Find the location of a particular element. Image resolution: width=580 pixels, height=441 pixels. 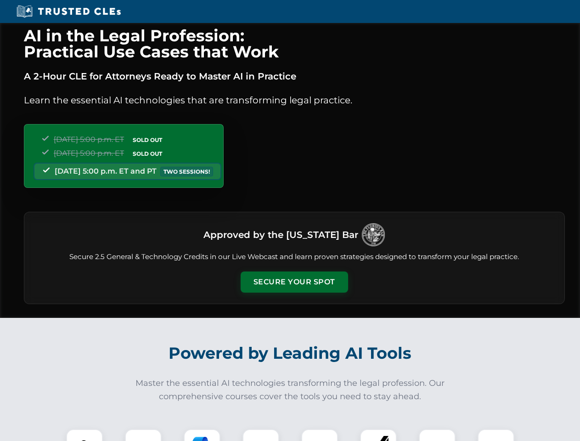

p: Secure 2.5 General & Technology Credits in our Live Webcast and learn proven strategies designed ... is located at coordinates (294, 257).